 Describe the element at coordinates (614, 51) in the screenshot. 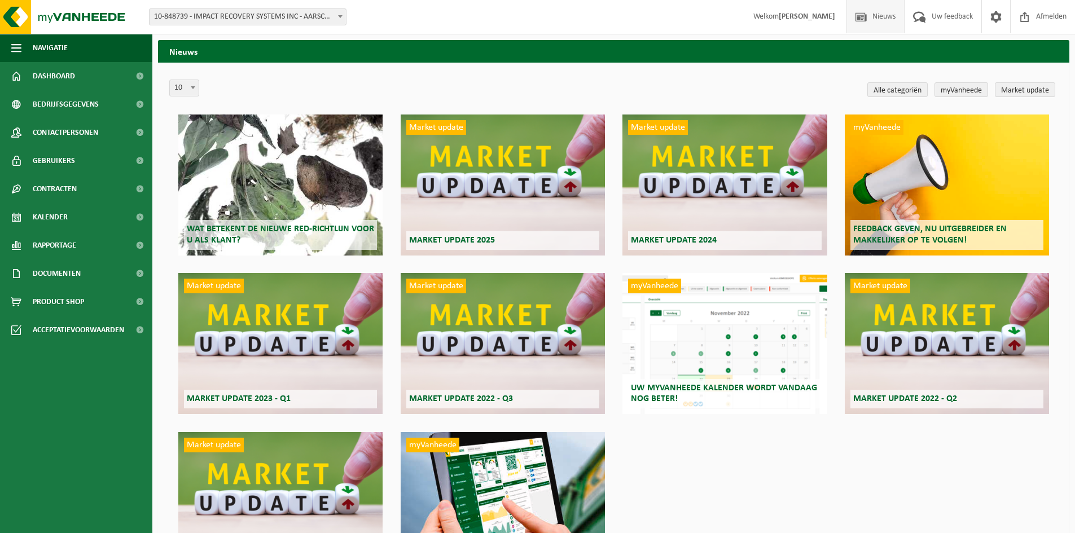

I see `h2: Nieuws` at that location.